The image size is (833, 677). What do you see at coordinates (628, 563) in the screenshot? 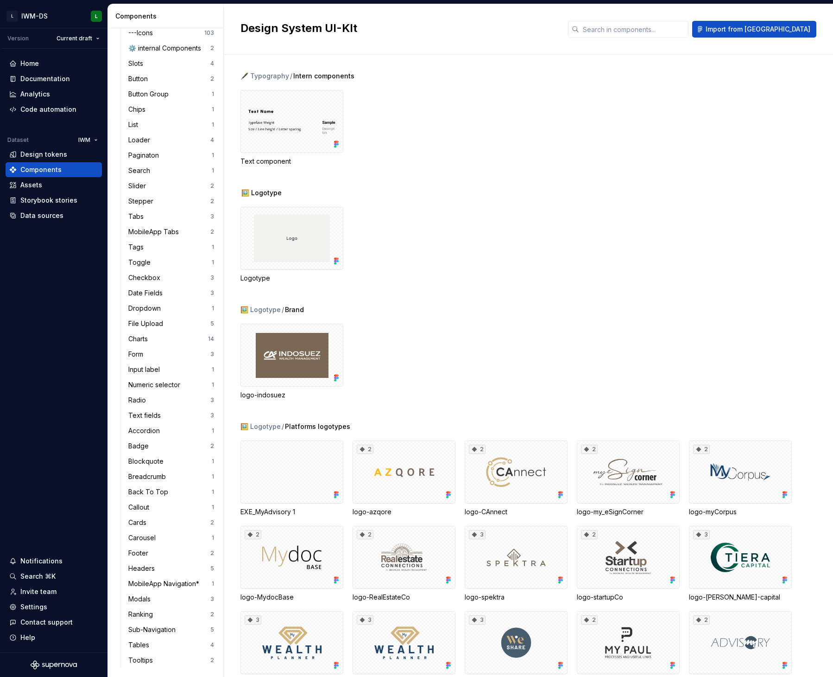
I see `div: 2logo-startupCo` at bounding box center [628, 563].